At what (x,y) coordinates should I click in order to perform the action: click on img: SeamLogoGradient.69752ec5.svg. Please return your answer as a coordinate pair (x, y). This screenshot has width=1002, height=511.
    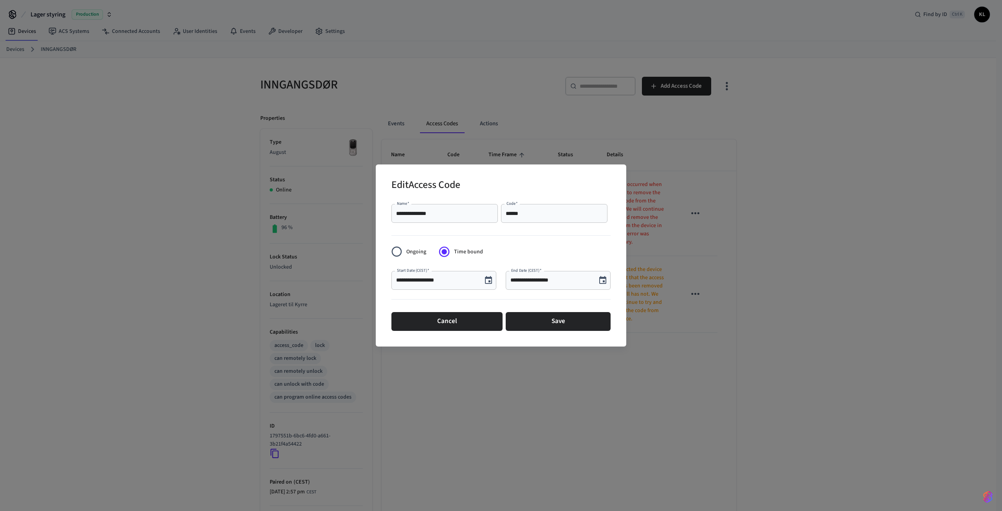
    Looking at the image, I should click on (988, 497).